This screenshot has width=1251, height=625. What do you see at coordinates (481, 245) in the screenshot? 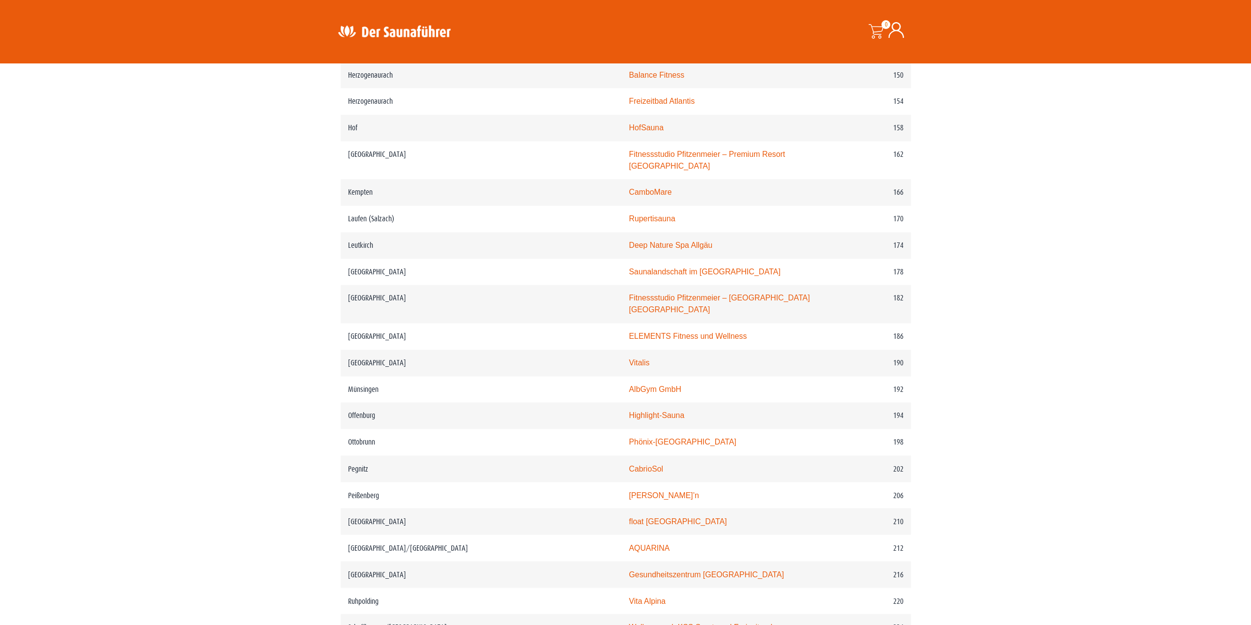
I see `td: Leutkirch` at bounding box center [481, 245].